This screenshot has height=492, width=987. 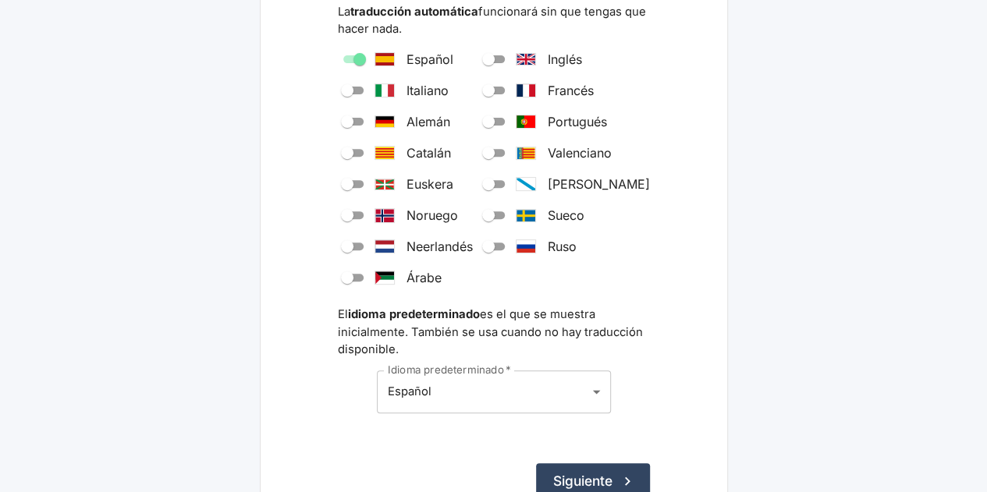 What do you see at coordinates (449, 370) in the screenshot?
I see `label: Idioma predeterminado` at bounding box center [449, 370].